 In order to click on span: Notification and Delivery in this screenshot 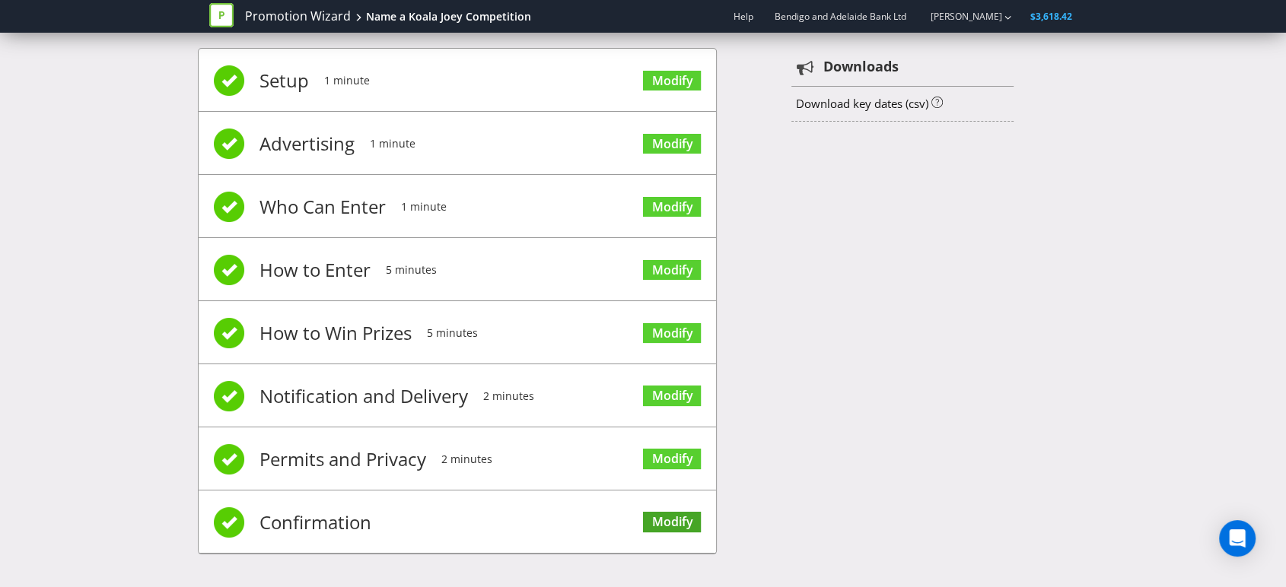, I will do `click(364, 396)`.